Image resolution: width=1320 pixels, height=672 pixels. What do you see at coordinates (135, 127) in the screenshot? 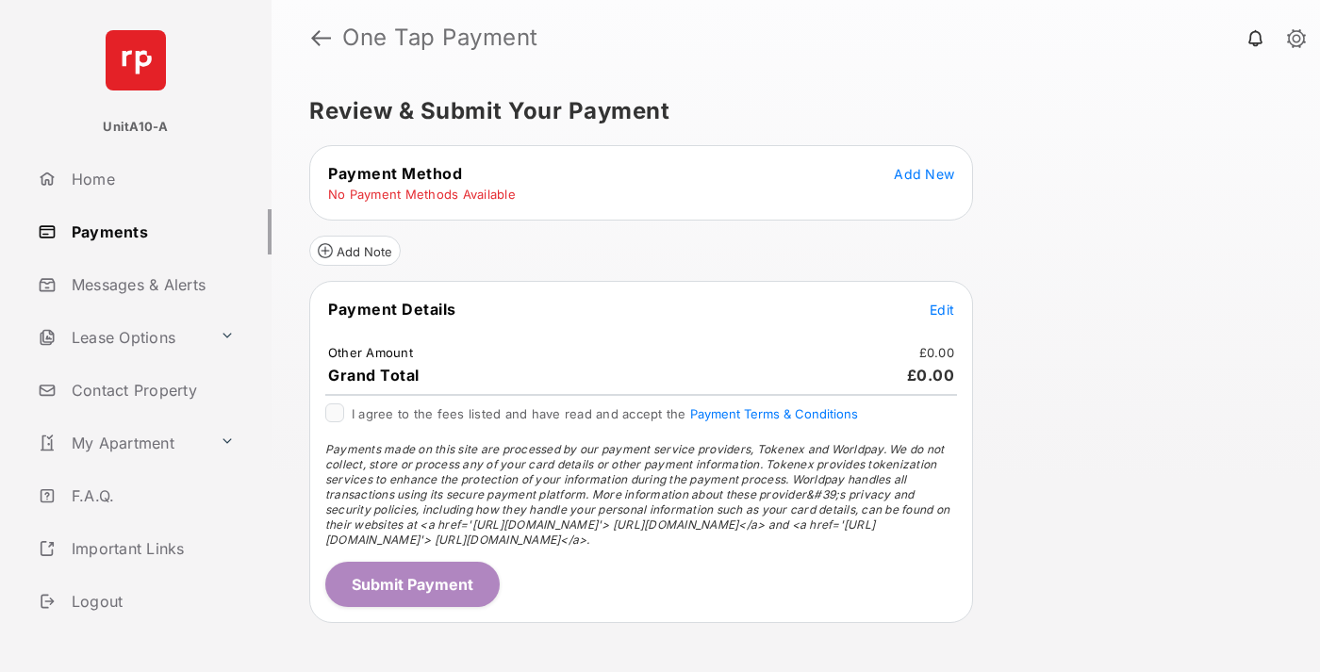
I see `p: UnitA10-A` at bounding box center [135, 127].